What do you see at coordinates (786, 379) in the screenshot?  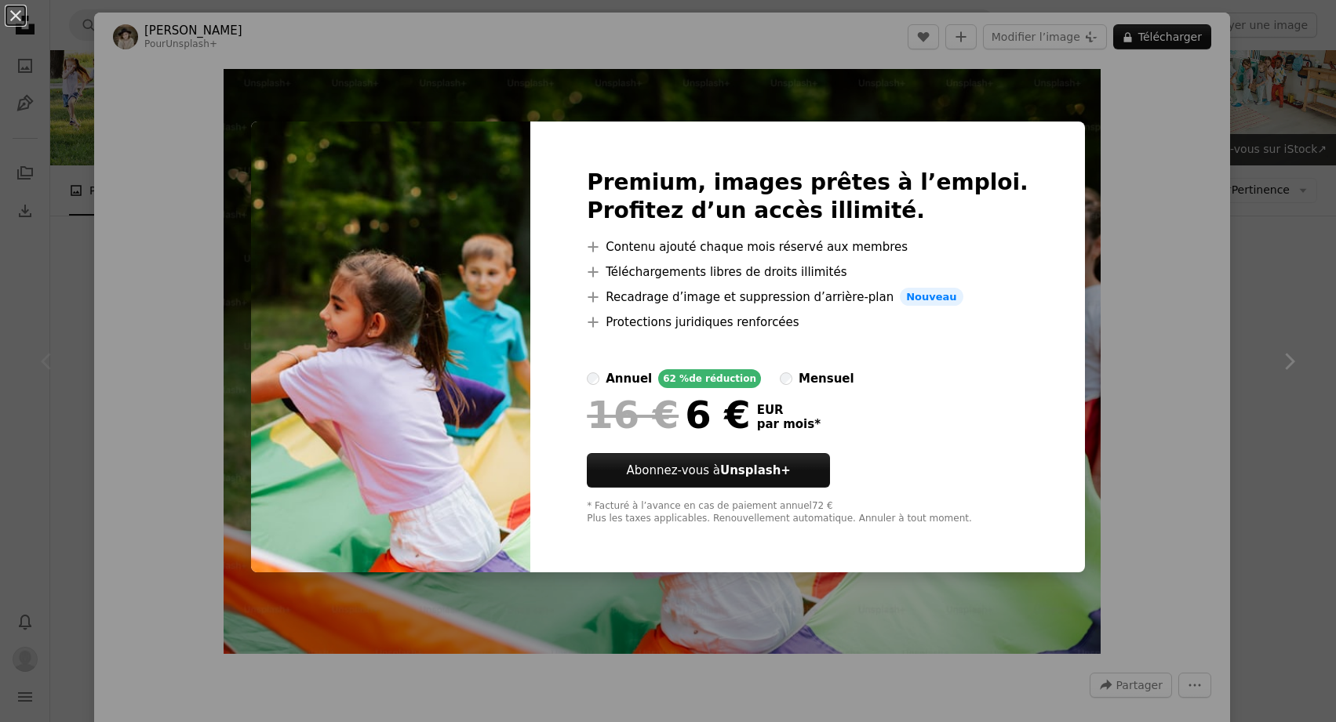 I see `input: mensuel` at bounding box center [786, 379].